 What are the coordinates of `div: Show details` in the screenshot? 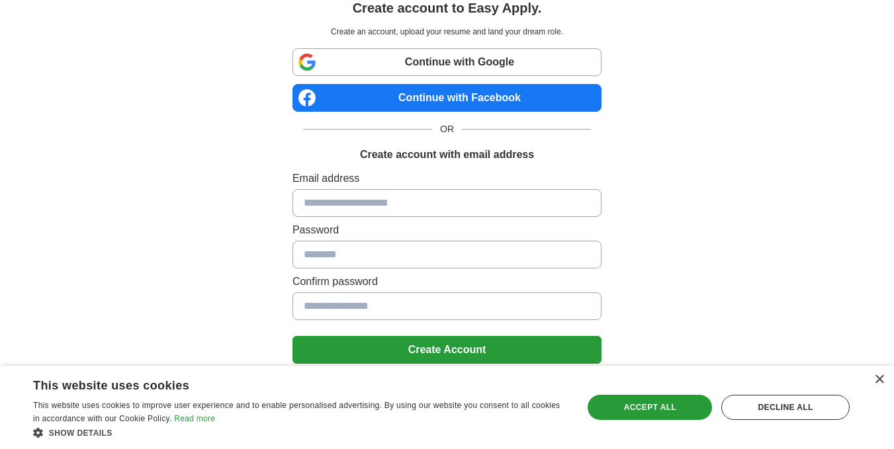 It's located at (300, 433).